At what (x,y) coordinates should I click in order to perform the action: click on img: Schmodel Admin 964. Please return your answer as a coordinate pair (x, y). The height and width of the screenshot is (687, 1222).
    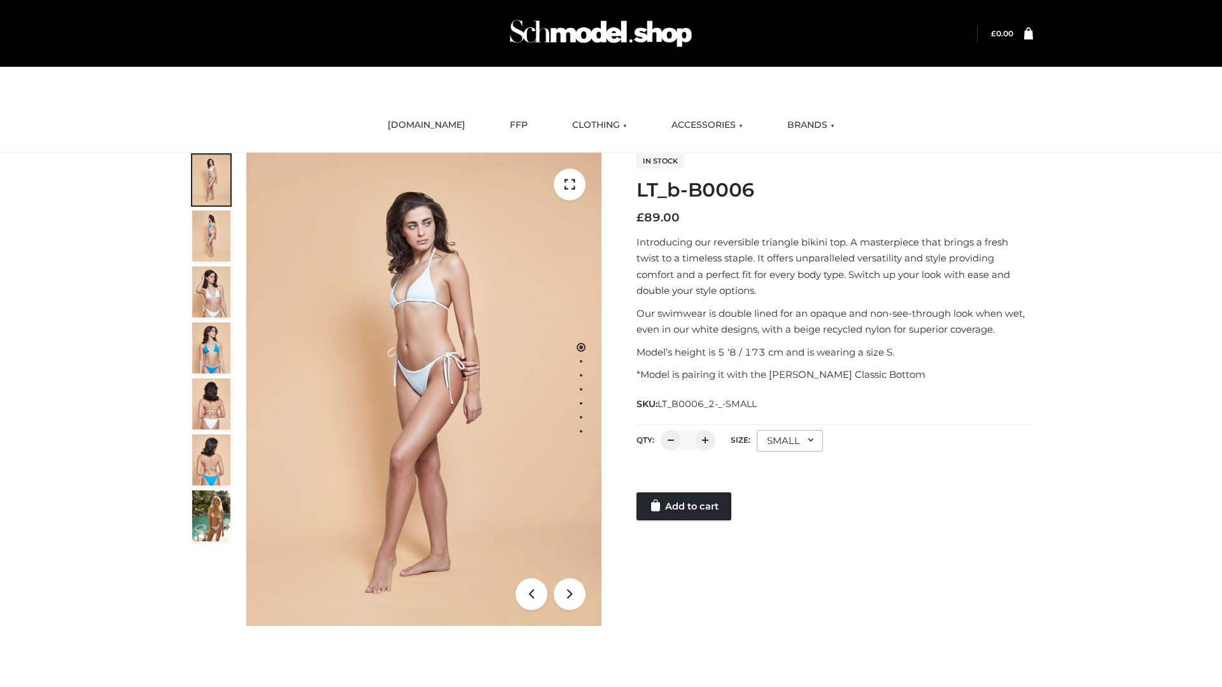
    Looking at the image, I should click on (601, 33).